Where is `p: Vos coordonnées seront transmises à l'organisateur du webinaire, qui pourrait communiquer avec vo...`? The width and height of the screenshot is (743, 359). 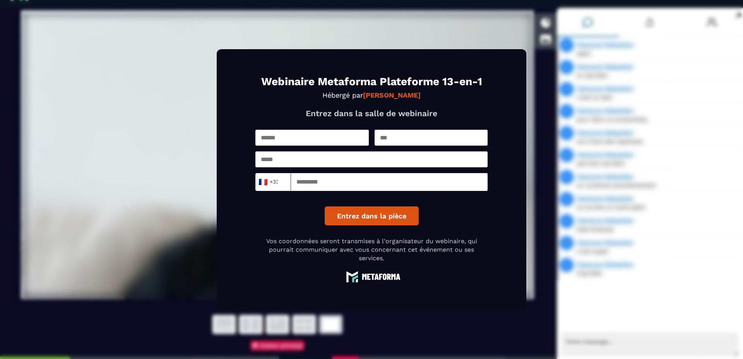 p: Vos coordonnées seront transmises à l'organisateur du webinaire, qui pourrait communiquer avec vo... is located at coordinates (371, 250).